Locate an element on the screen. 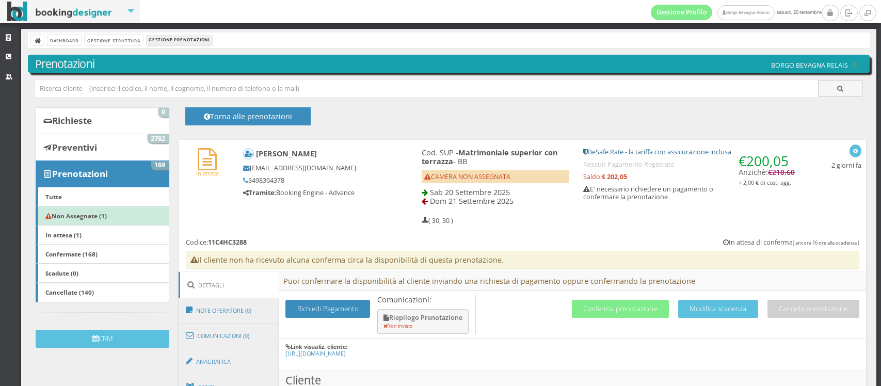 The height and width of the screenshot is (386, 881). h5: Codice: is located at coordinates (216, 242).